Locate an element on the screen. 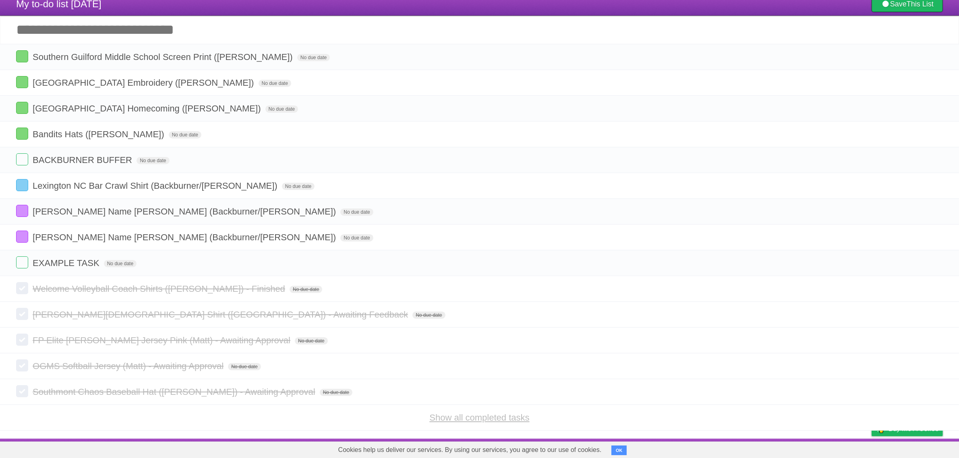  a: Show all completed tasks is located at coordinates (479, 417).